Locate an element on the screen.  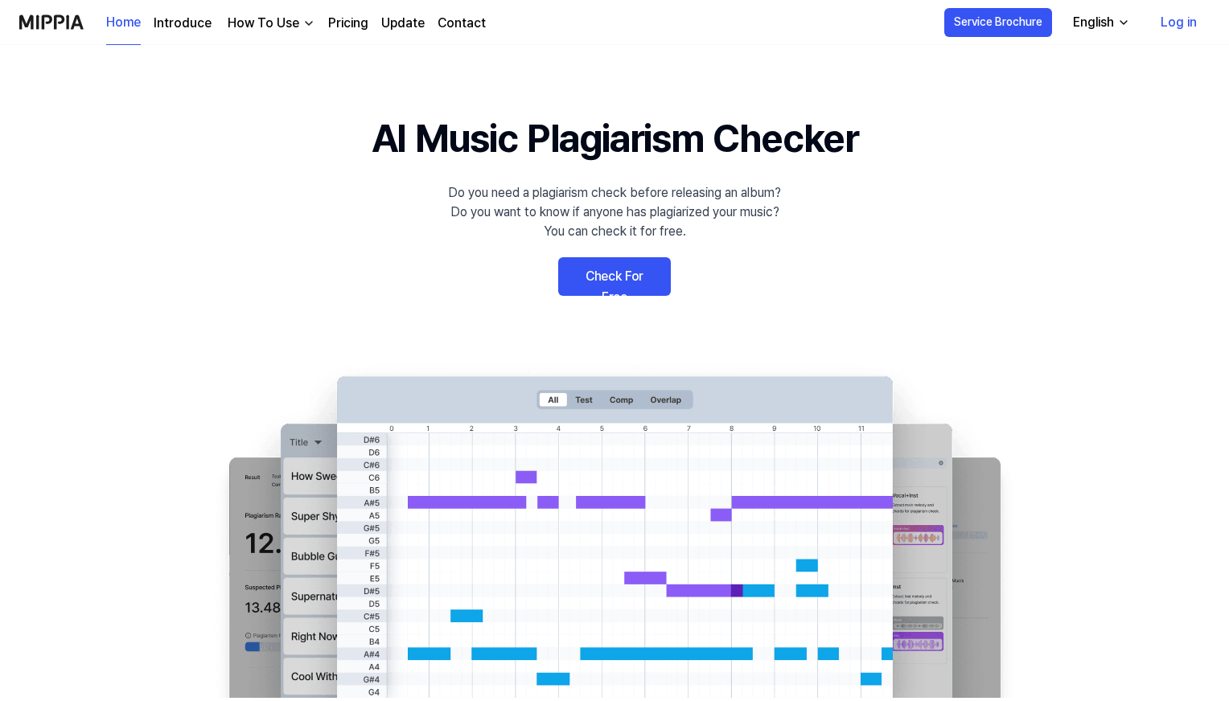
a: Check For Free is located at coordinates (614, 277).